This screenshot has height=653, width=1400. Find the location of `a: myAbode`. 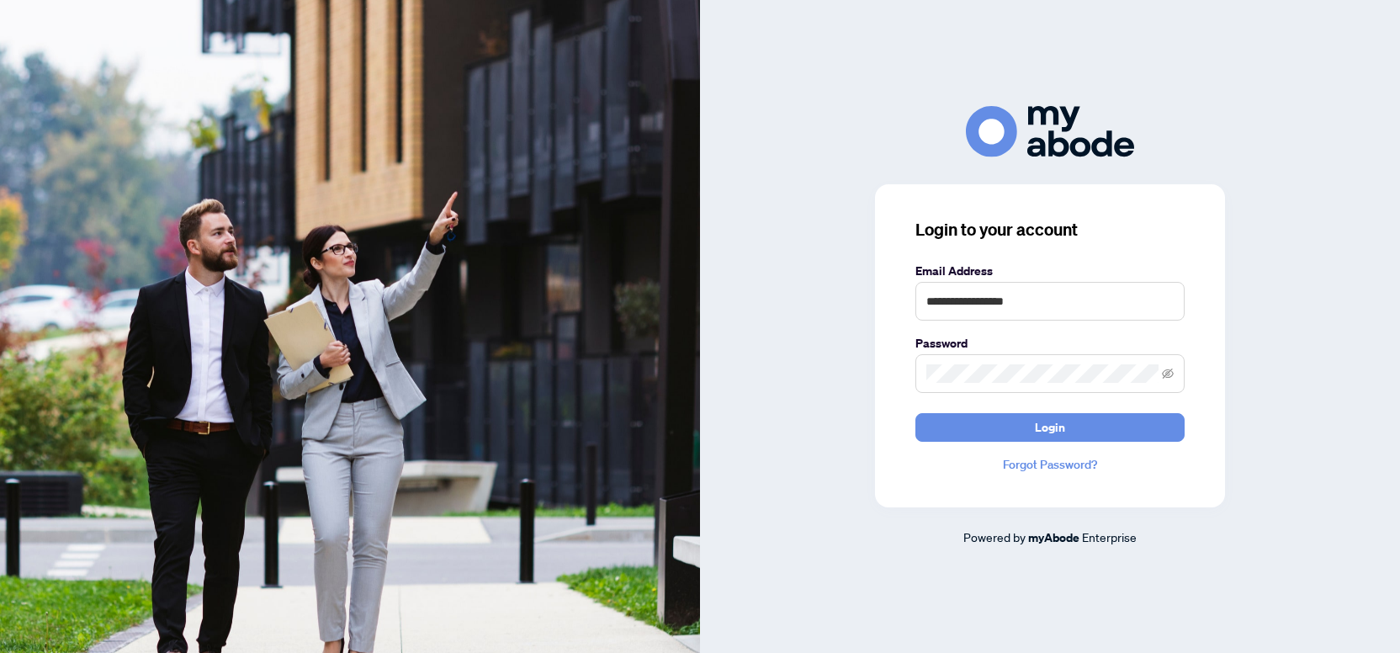

a: myAbode is located at coordinates (1053, 537).